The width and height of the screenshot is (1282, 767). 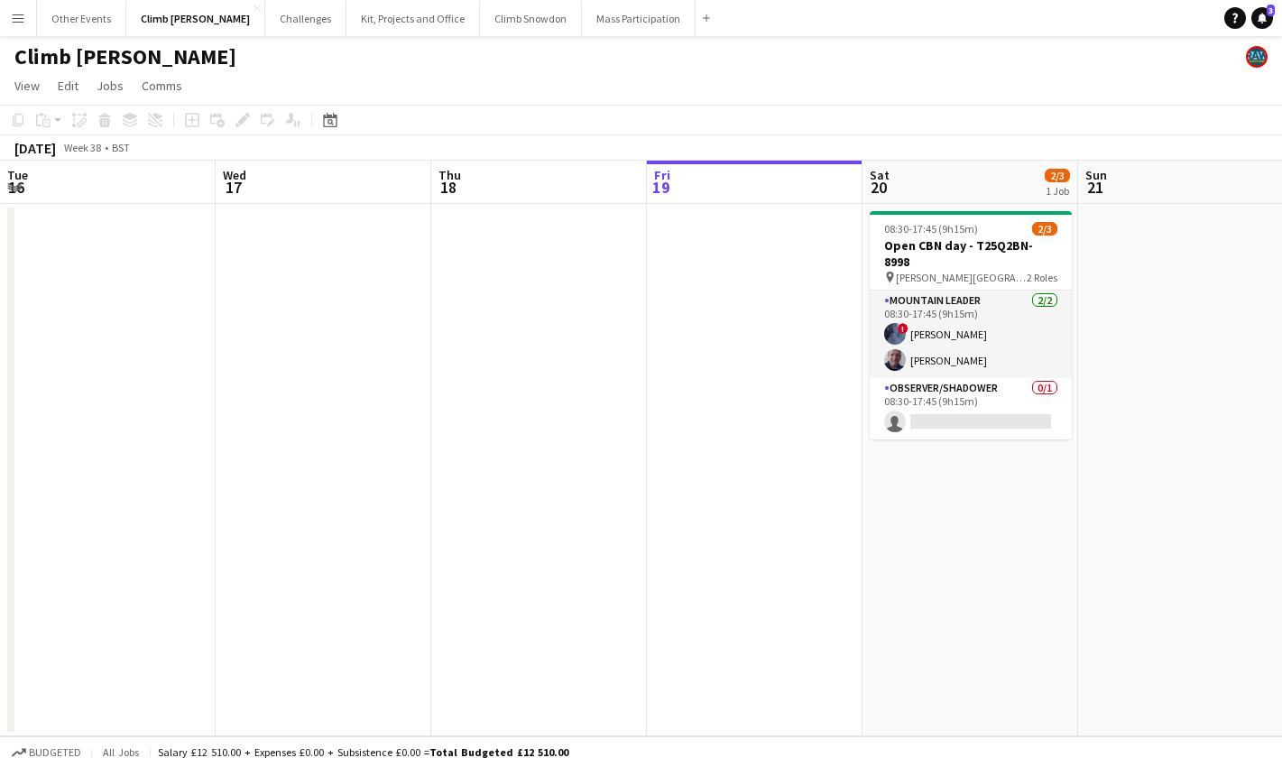 I want to click on button: Climb Snowdon, so click(x=530, y=18).